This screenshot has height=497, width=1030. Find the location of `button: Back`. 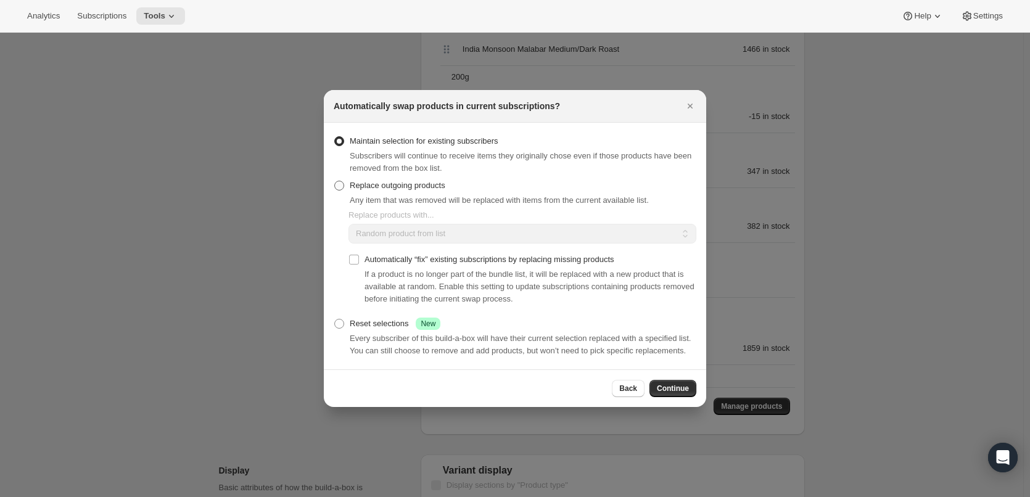

button: Back is located at coordinates (628, 388).